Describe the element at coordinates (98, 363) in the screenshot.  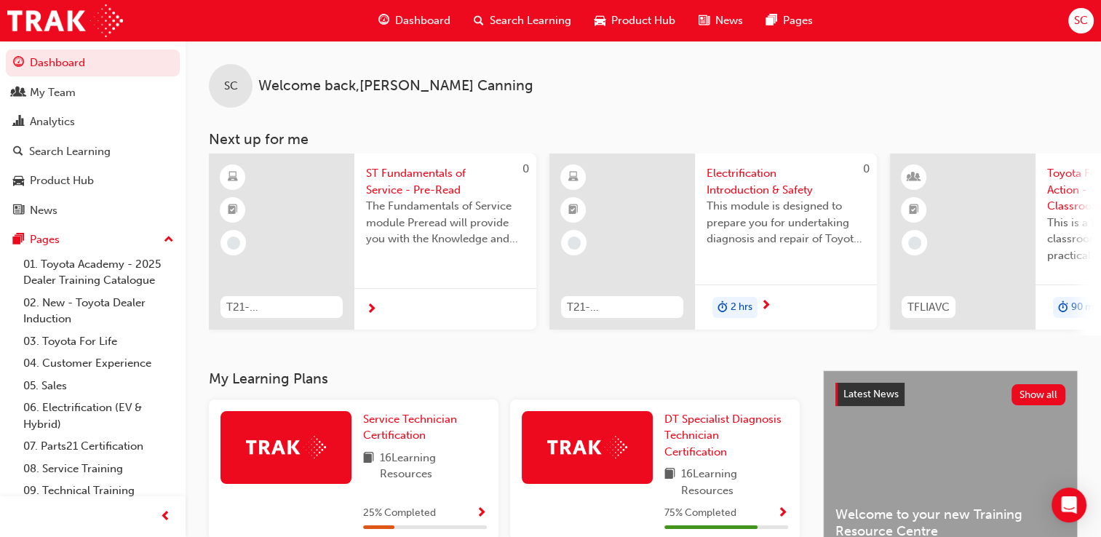
I see `a: 04. Customer Experience` at that location.